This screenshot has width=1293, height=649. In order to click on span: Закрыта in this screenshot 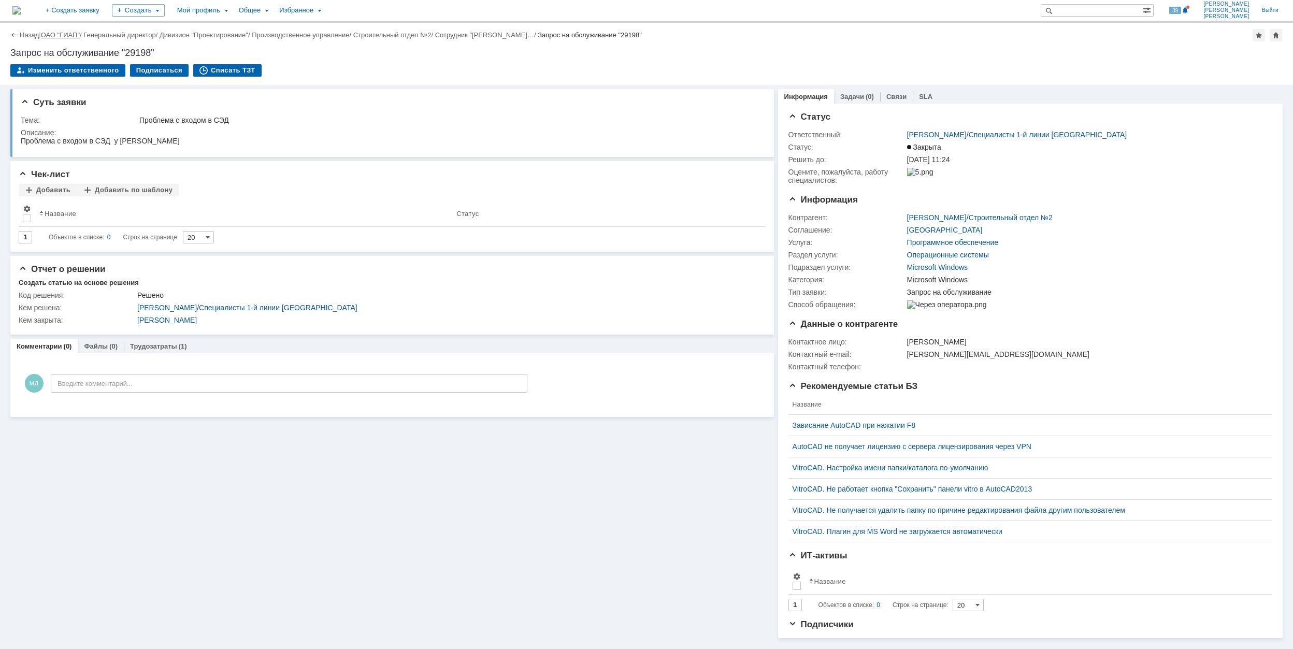, I will do `click(924, 147)`.